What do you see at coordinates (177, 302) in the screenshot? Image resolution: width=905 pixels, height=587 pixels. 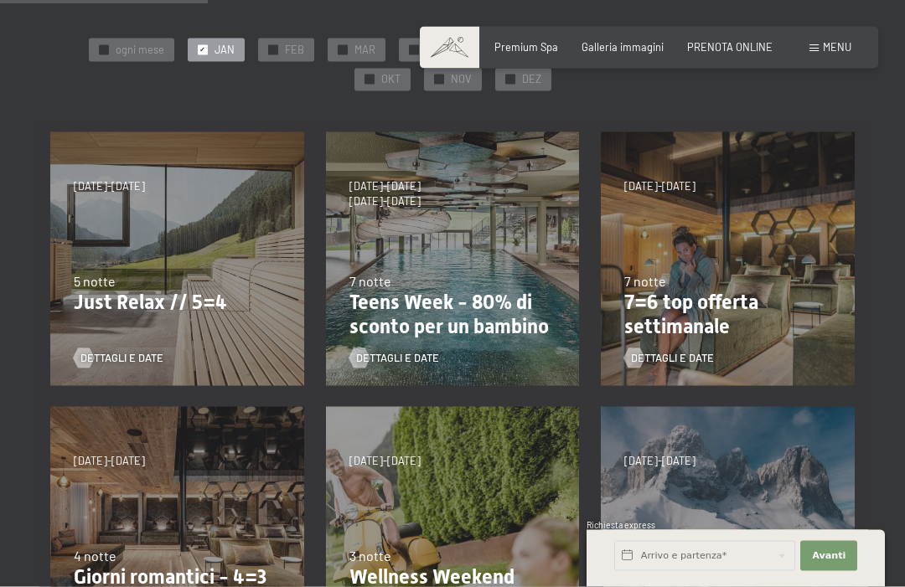 I see `p: Just Relax // 5=4` at bounding box center [177, 302].